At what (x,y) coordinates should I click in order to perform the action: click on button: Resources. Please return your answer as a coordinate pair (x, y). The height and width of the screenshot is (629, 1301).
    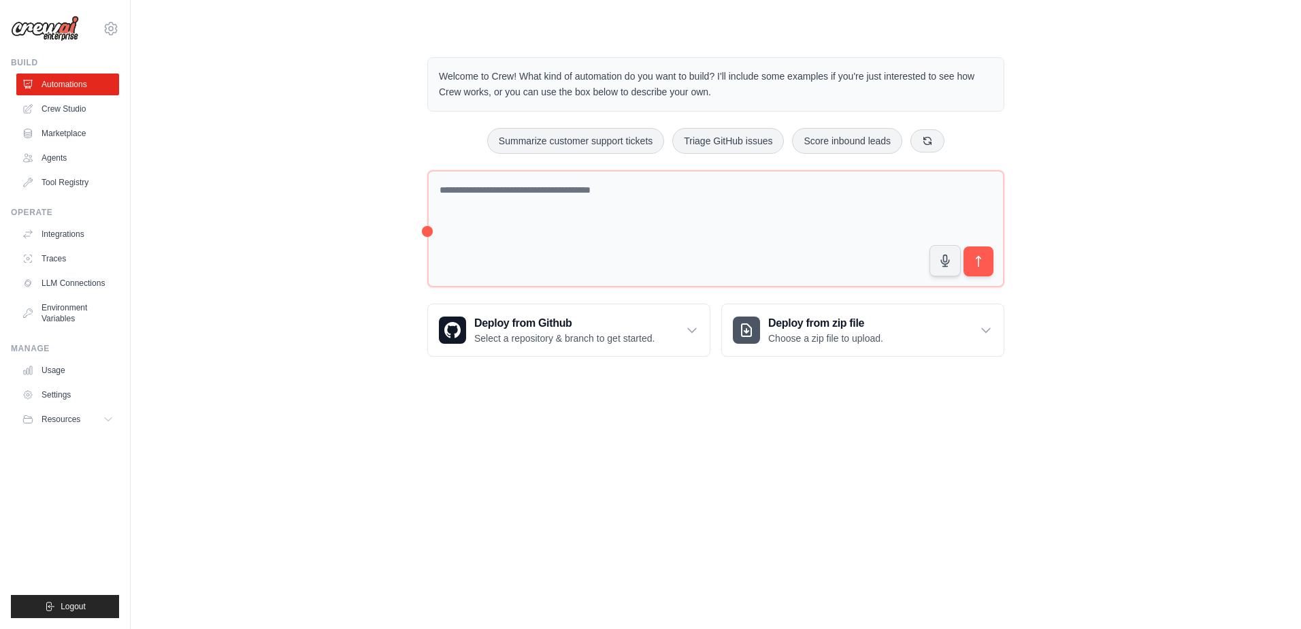
    Looking at the image, I should click on (67, 419).